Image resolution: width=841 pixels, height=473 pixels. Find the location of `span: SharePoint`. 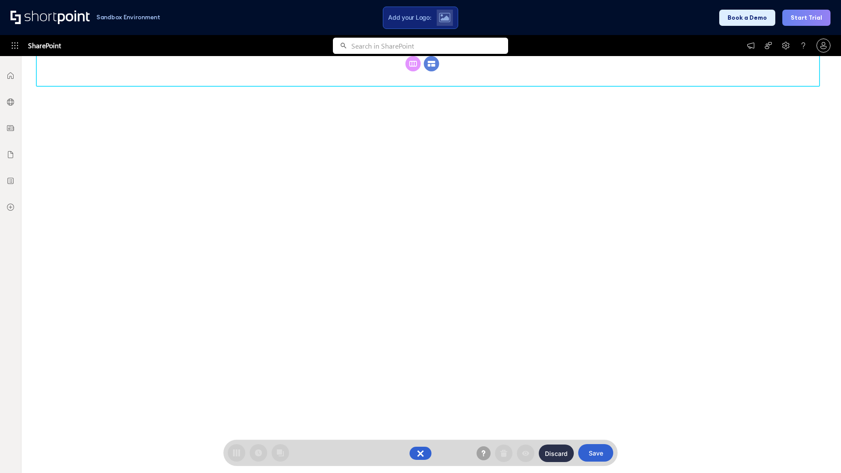

span: SharePoint is located at coordinates (44, 46).